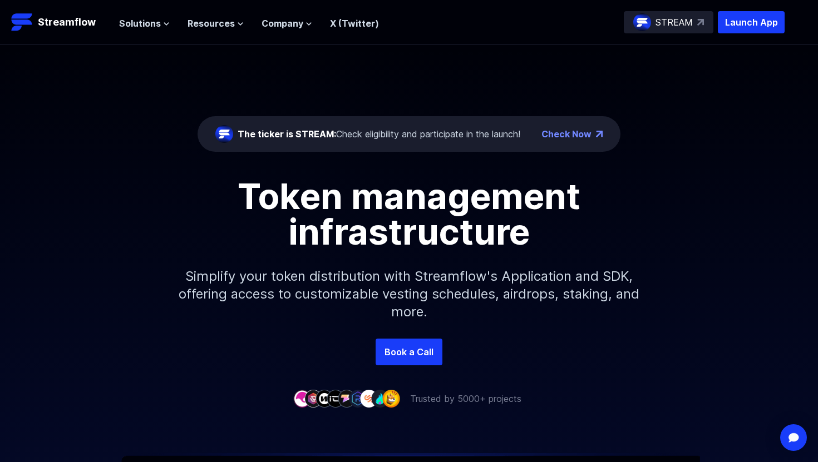 The image size is (818, 462). What do you see at coordinates (211, 23) in the screenshot?
I see `span: Resources` at bounding box center [211, 23].